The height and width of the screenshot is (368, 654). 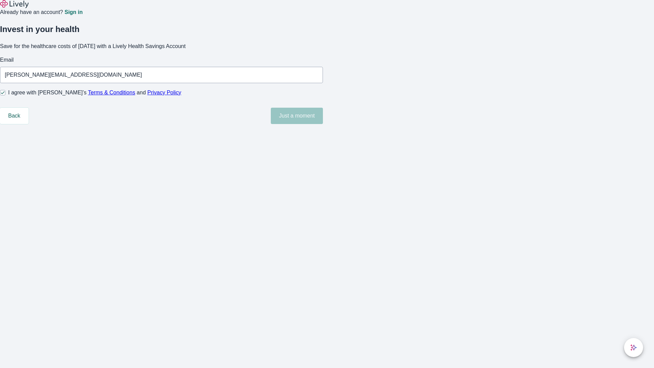 I want to click on a: Terms & Conditions, so click(x=111, y=92).